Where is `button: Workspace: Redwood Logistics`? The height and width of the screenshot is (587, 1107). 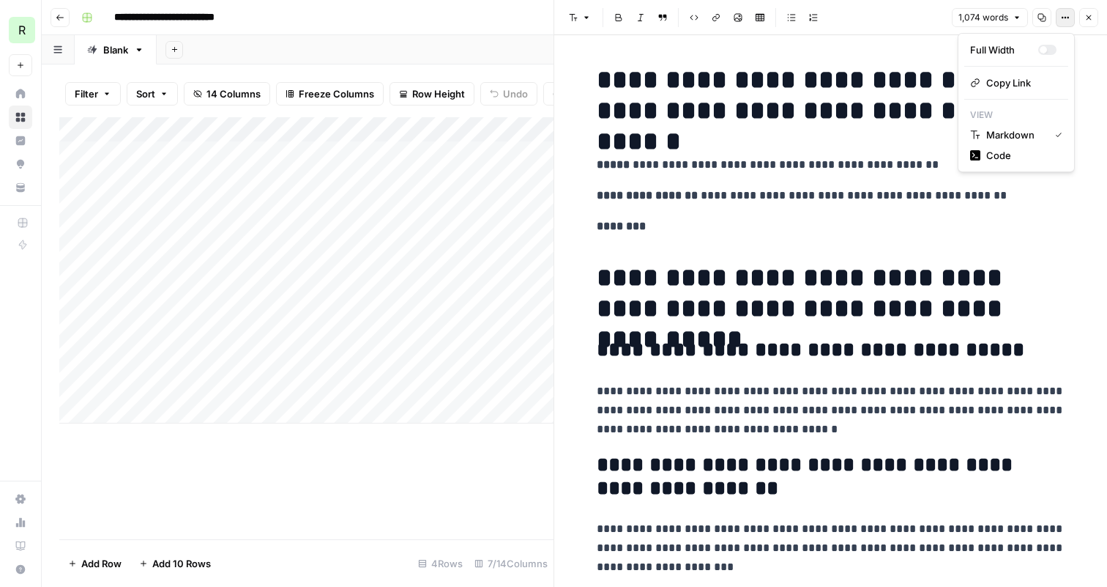
button: Workspace: Redwood Logistics is located at coordinates (21, 30).